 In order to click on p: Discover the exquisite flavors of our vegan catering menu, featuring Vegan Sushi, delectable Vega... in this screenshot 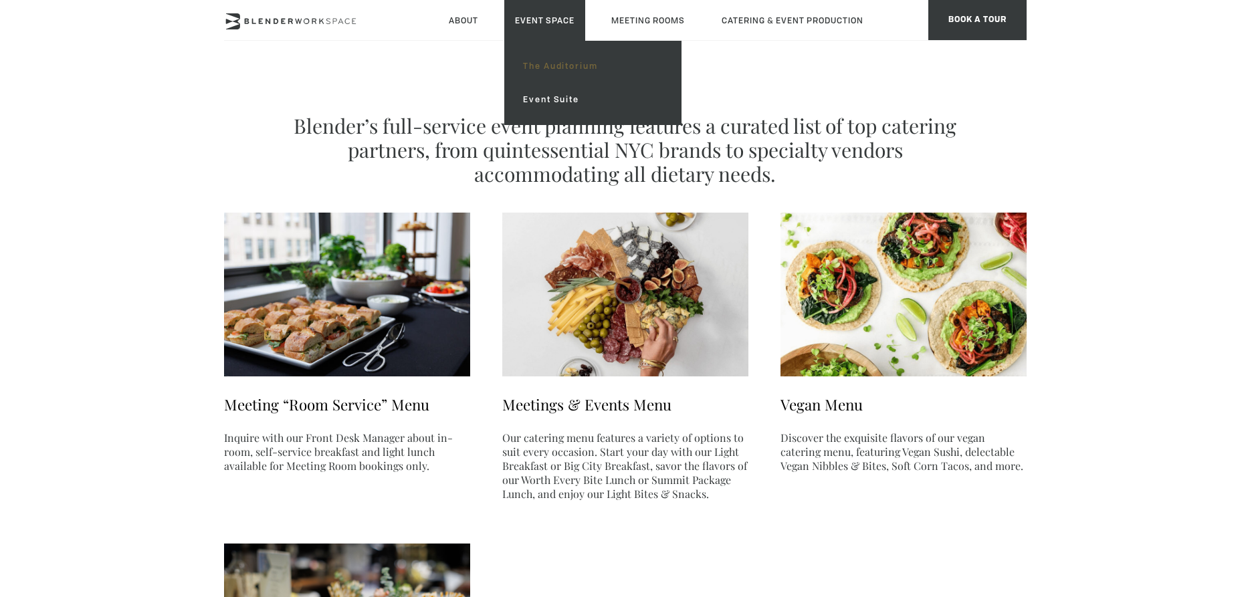, I will do `click(904, 451)`.